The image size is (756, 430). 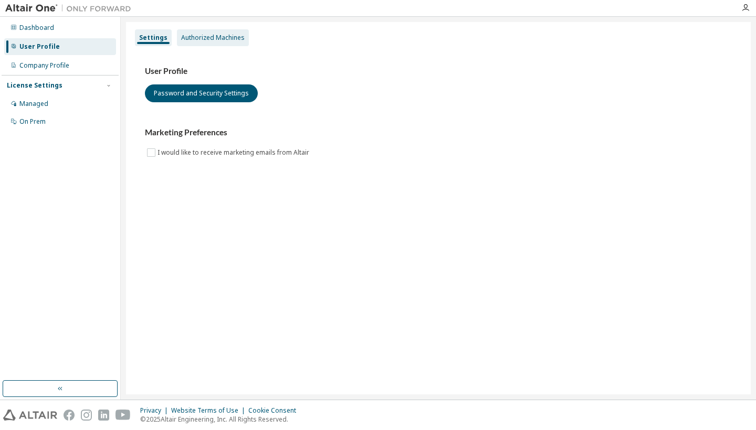 I want to click on img: youtube.svg, so click(x=123, y=415).